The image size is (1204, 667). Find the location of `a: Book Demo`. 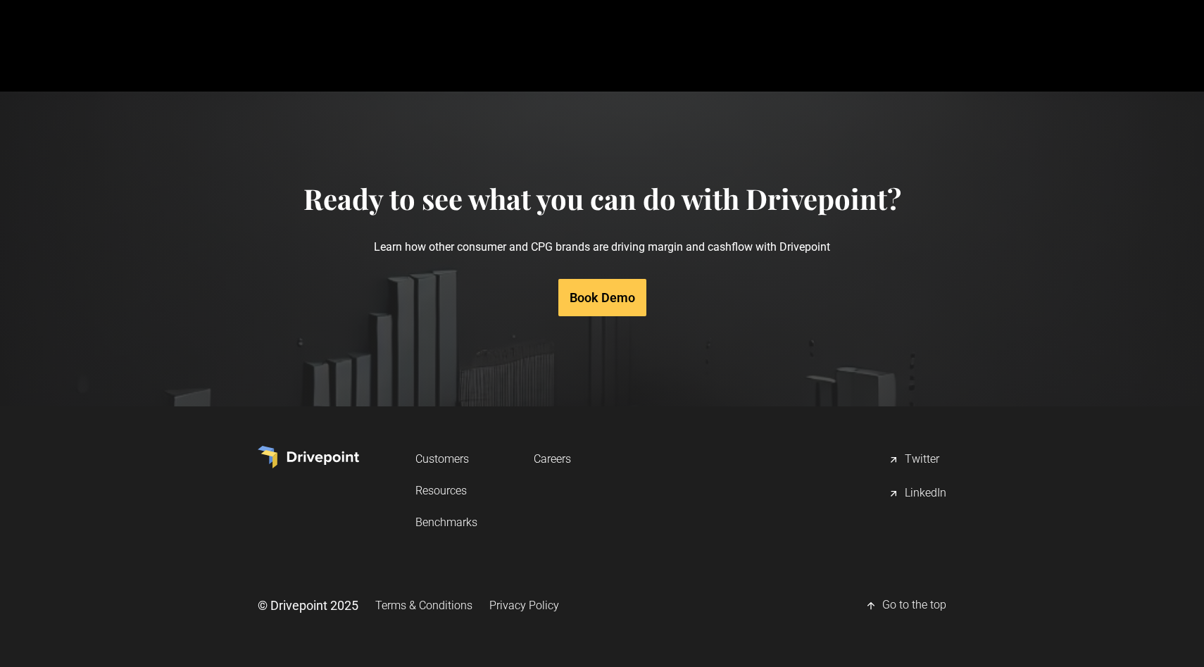

a: Book Demo is located at coordinates (602, 297).